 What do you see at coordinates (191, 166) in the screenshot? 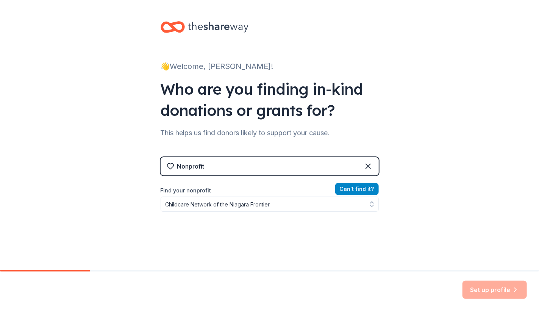
I see `div: Nonprofit` at bounding box center [191, 166].